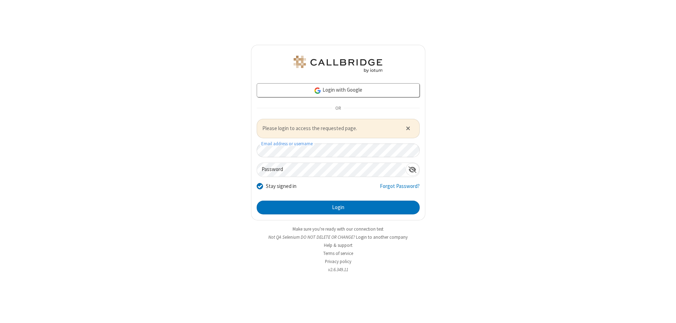 The width and height of the screenshot is (676, 323). What do you see at coordinates (338, 261) in the screenshot?
I see `a: Privacy policy` at bounding box center [338, 261].